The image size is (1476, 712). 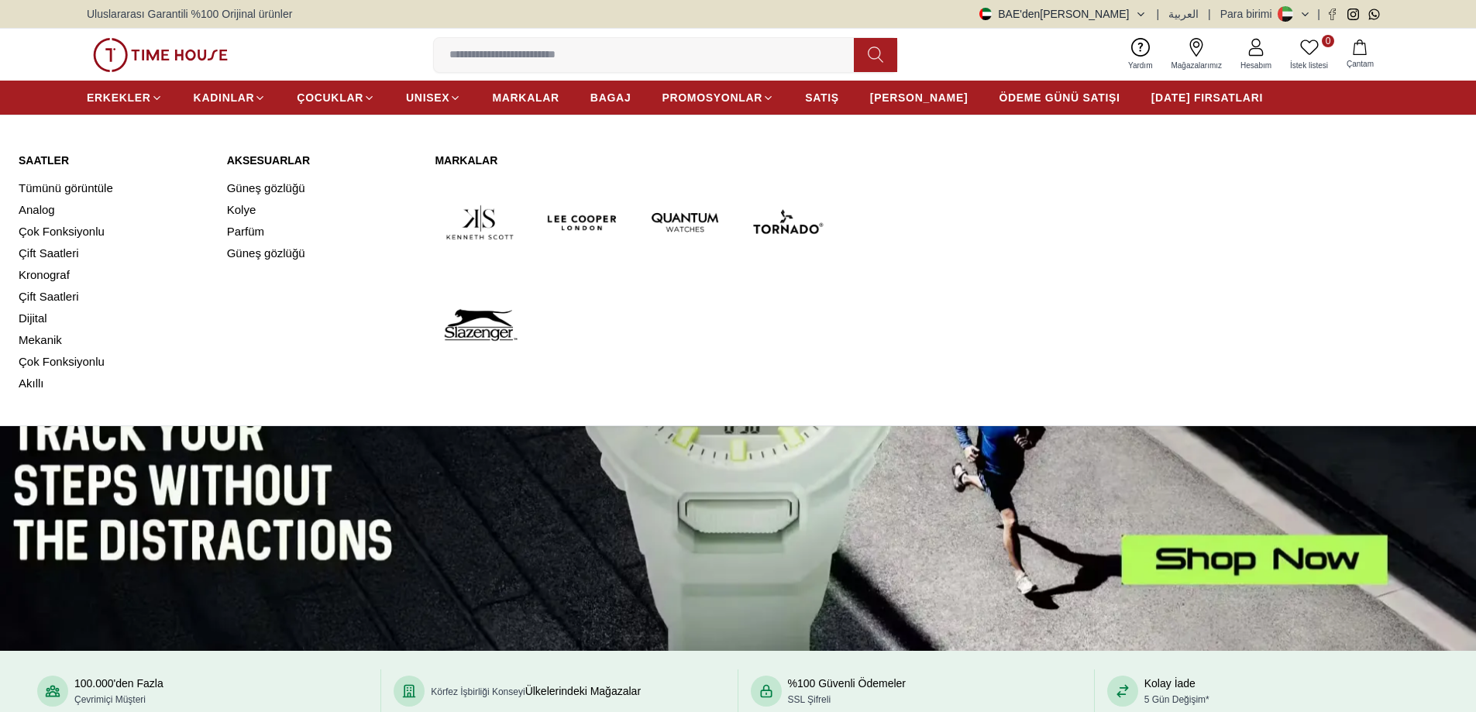 What do you see at coordinates (1353, 14) in the screenshot?
I see `a: Instagram` at bounding box center [1353, 14].